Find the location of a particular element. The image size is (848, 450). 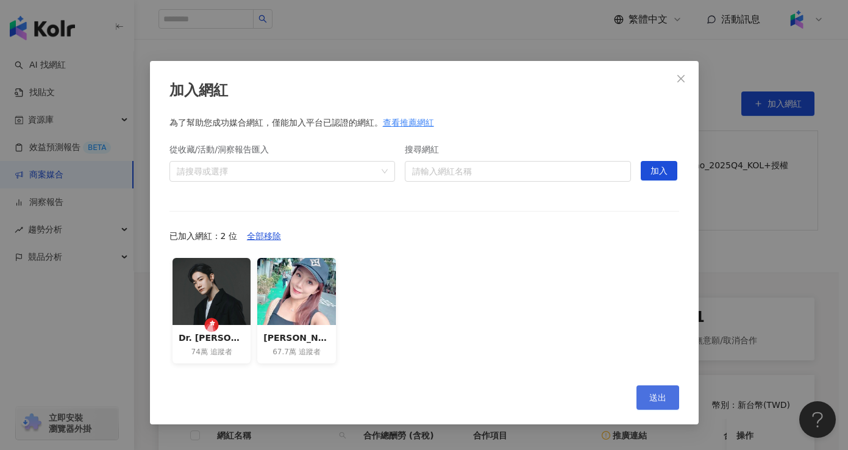

button: 全部移除 is located at coordinates (264, 236).